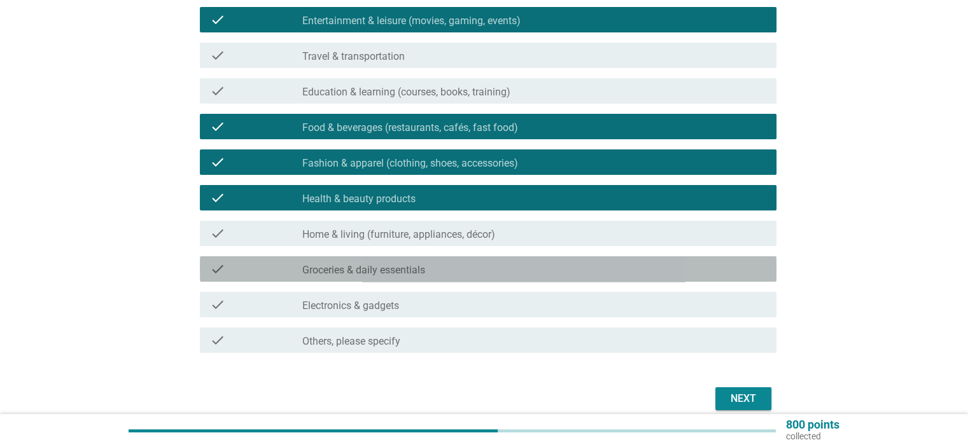  What do you see at coordinates (743, 399) in the screenshot?
I see `div: Next` at bounding box center [743, 399].